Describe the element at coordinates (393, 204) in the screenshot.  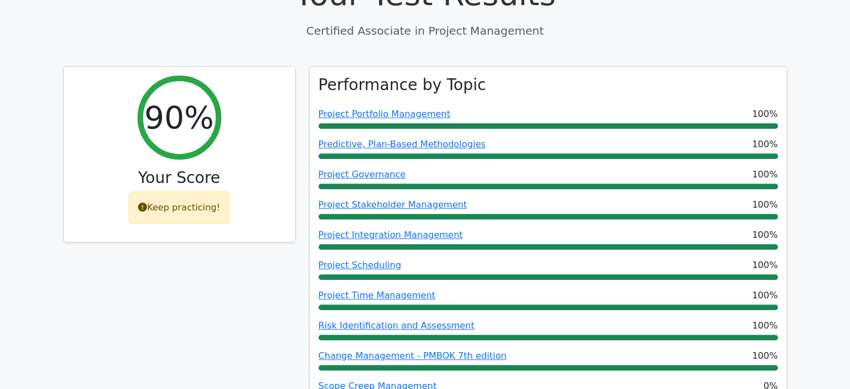
I see `a: Project Stakeholder Management` at that location.